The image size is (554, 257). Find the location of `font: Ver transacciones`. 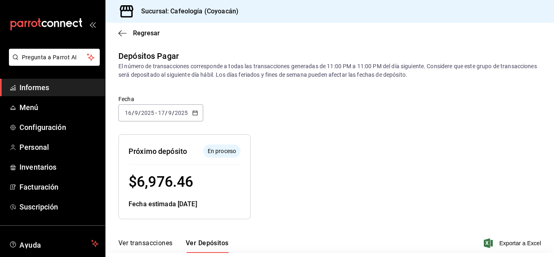

font: Ver transacciones is located at coordinates (146, 243).